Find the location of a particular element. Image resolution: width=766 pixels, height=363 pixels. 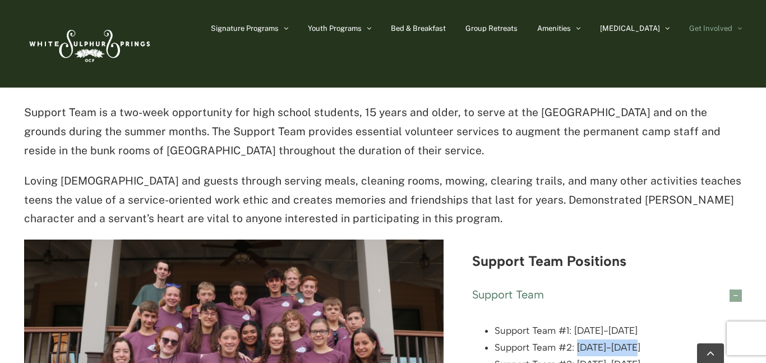

p: Support Team is a two-week opportunity for high school students, 15 years and older, to serve at ... is located at coordinates (383, 131).